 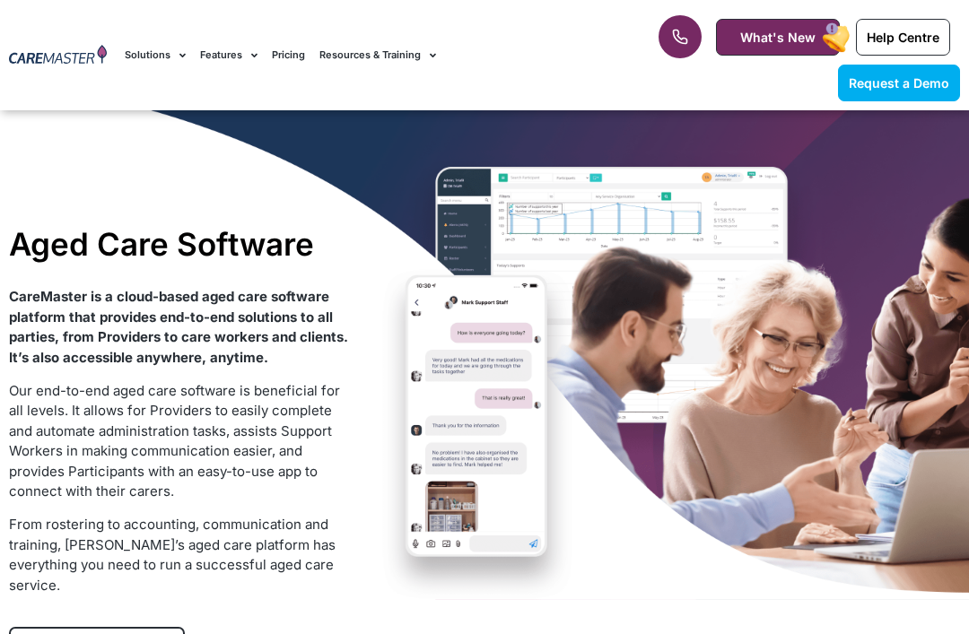 What do you see at coordinates (179, 327) in the screenshot?
I see `strong: CareMaster is a cloud-based aged care software platform that provides end-to-end solutions to all...` at bounding box center [179, 327].